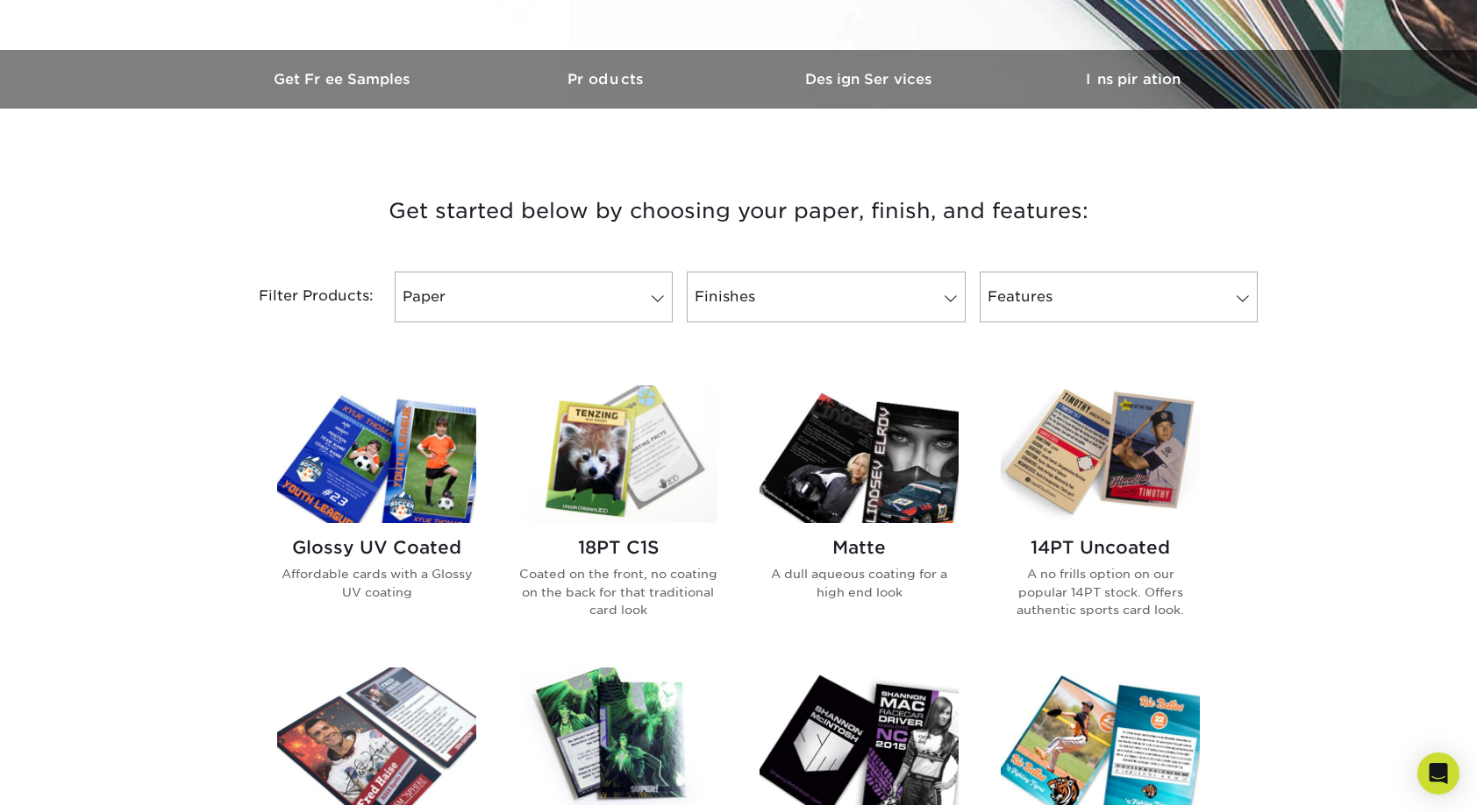  What do you see at coordinates (376, 454) in the screenshot?
I see `img: Glossy UV Coated Trading Cards` at bounding box center [376, 454].